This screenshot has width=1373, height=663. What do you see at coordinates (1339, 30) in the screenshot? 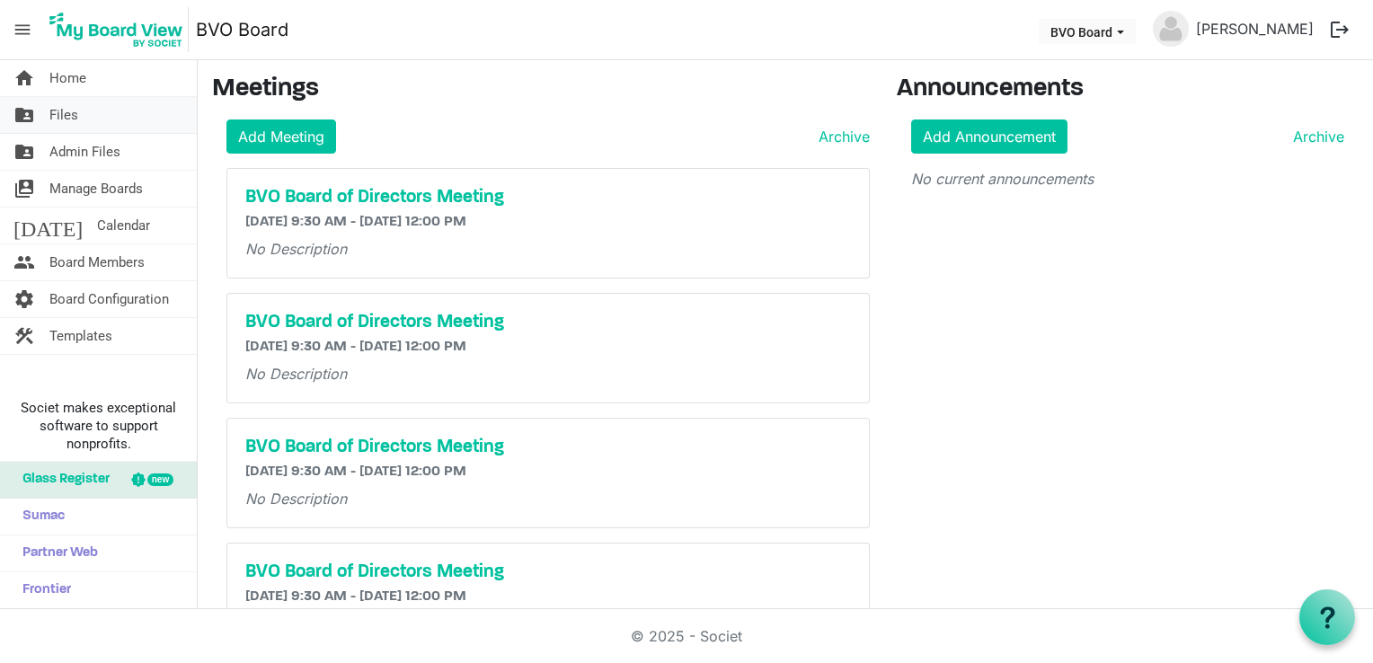
I see `button: logout` at bounding box center [1339, 30].